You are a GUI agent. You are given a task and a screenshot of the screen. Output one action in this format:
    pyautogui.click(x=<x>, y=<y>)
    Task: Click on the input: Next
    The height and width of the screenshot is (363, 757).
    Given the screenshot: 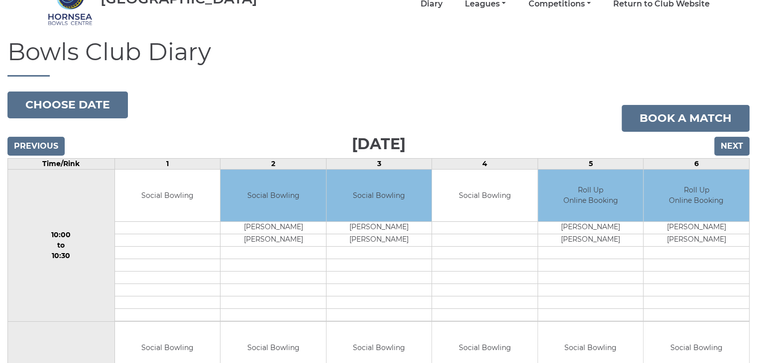 What is the action you would take?
    pyautogui.click(x=732, y=146)
    